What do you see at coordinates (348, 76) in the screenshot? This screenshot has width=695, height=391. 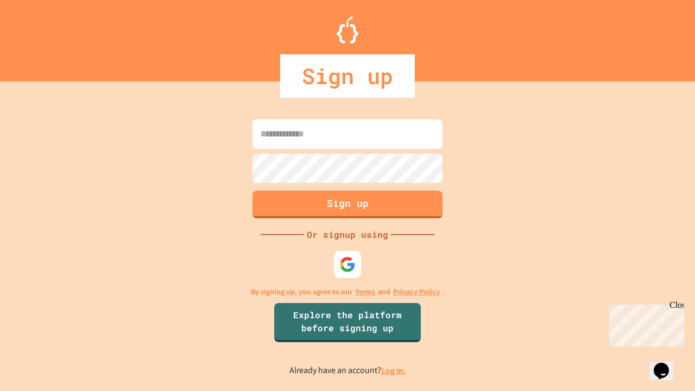 I see `div: Sign up` at bounding box center [348, 76].